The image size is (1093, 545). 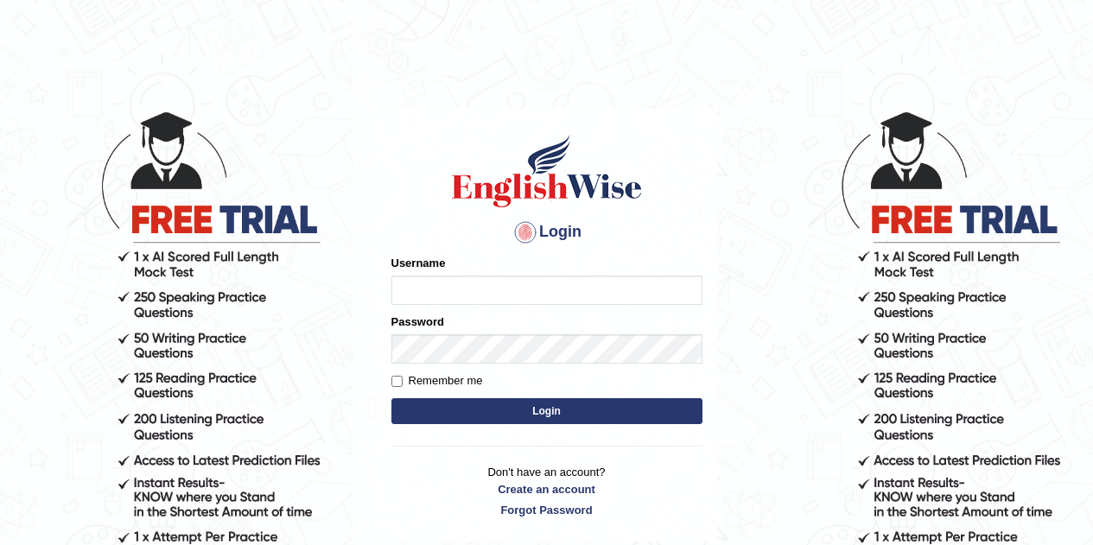 What do you see at coordinates (547, 232) in the screenshot?
I see `h4: Login` at bounding box center [547, 232].